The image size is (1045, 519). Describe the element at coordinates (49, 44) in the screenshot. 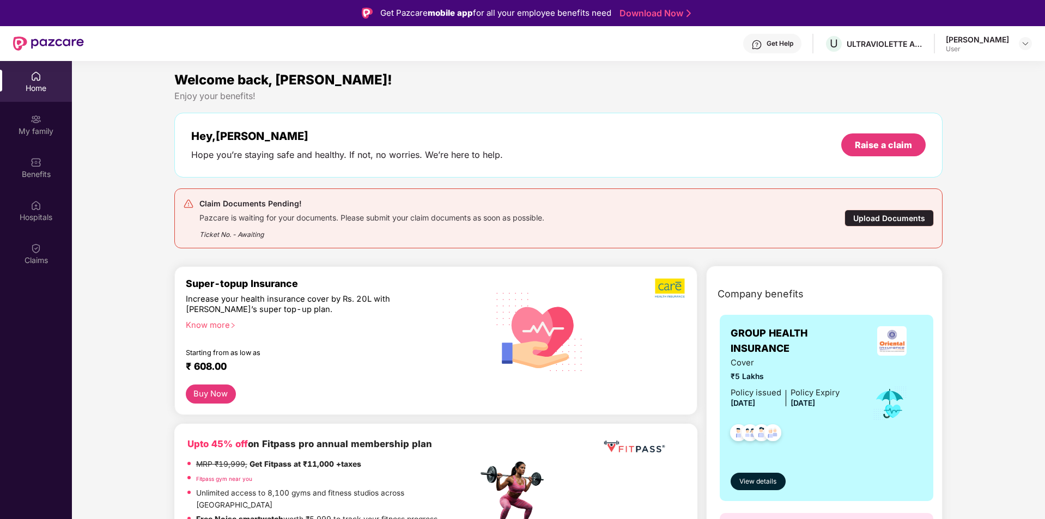

I see `img: New Pazcare Logo` at that location.